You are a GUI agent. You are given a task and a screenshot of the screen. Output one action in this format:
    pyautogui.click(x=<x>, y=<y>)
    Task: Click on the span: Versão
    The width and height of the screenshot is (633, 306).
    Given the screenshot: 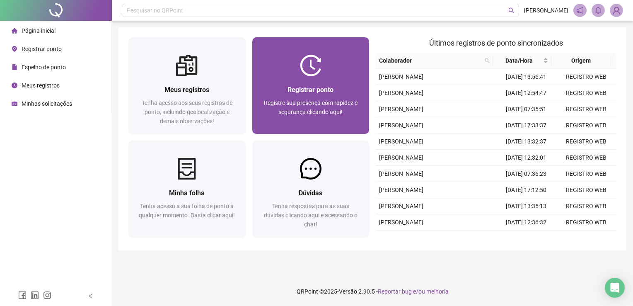 What is the action you would take?
    pyautogui.click(x=348, y=291)
    